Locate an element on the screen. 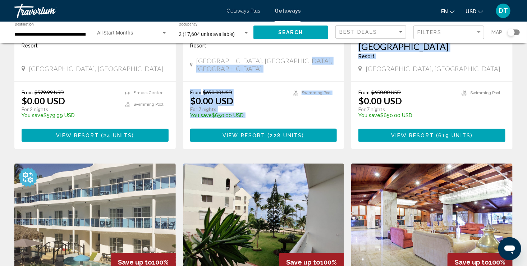  span: Fitness Center is located at coordinates (148, 93).